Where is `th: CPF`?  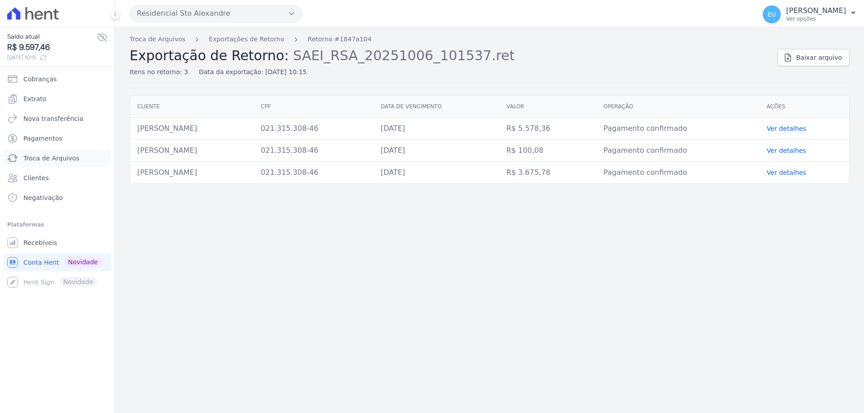 th: CPF is located at coordinates (314, 107).